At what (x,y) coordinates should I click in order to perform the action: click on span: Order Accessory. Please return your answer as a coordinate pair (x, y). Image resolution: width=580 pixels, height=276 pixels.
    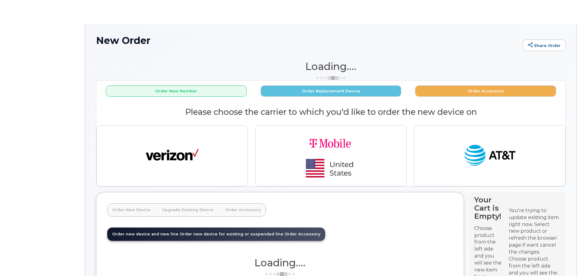
    Looking at the image, I should click on (303, 234).